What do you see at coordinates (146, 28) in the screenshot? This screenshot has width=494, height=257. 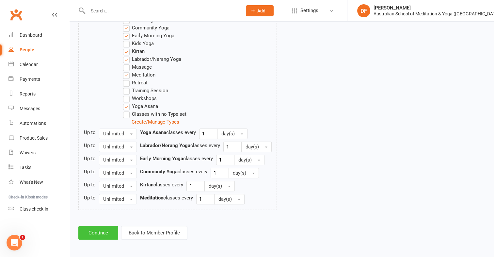 I see `label: Community Yoga` at bounding box center [146, 28].